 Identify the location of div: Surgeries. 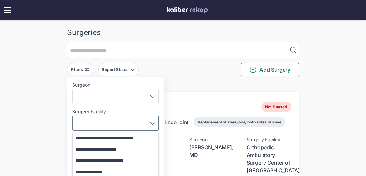
(183, 32).